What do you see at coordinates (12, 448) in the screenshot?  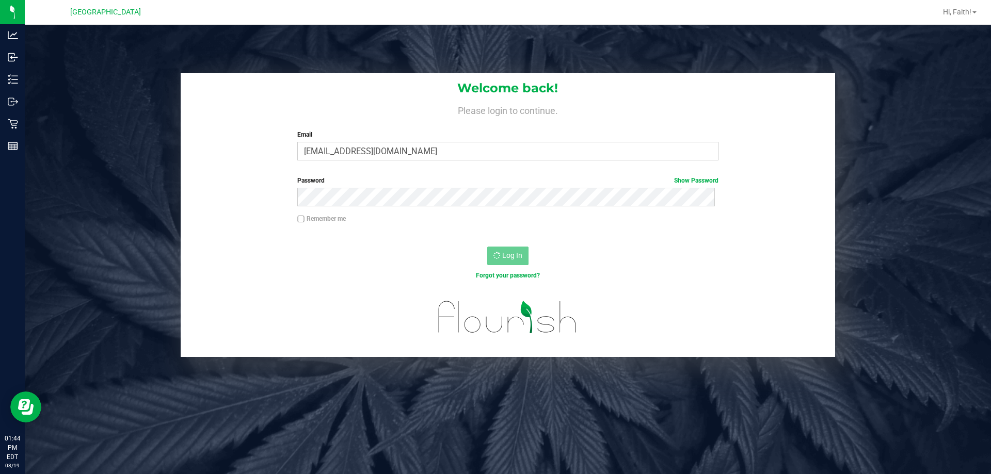 I see `p: 01:44 PM EDT` at bounding box center [12, 448].